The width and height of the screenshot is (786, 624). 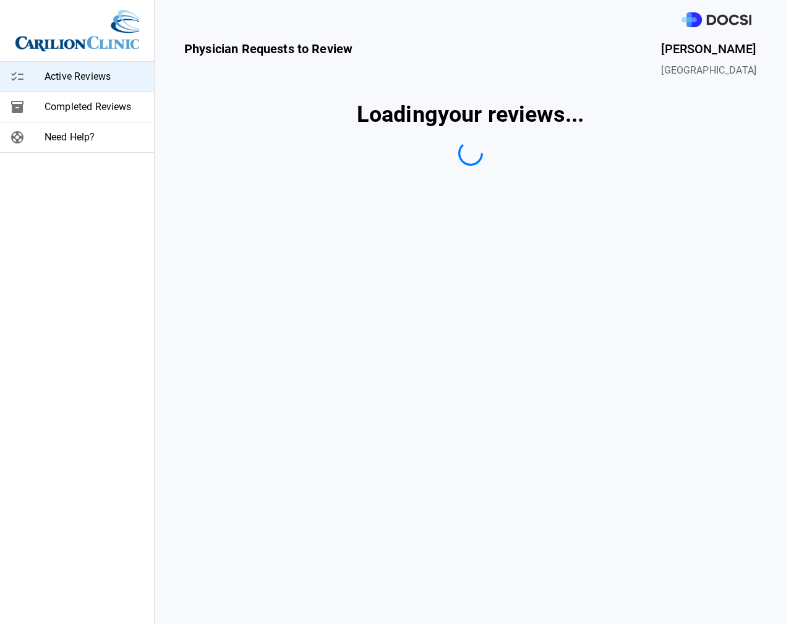 What do you see at coordinates (470, 114) in the screenshot?
I see `span: Loading your reviews ...` at bounding box center [470, 114].